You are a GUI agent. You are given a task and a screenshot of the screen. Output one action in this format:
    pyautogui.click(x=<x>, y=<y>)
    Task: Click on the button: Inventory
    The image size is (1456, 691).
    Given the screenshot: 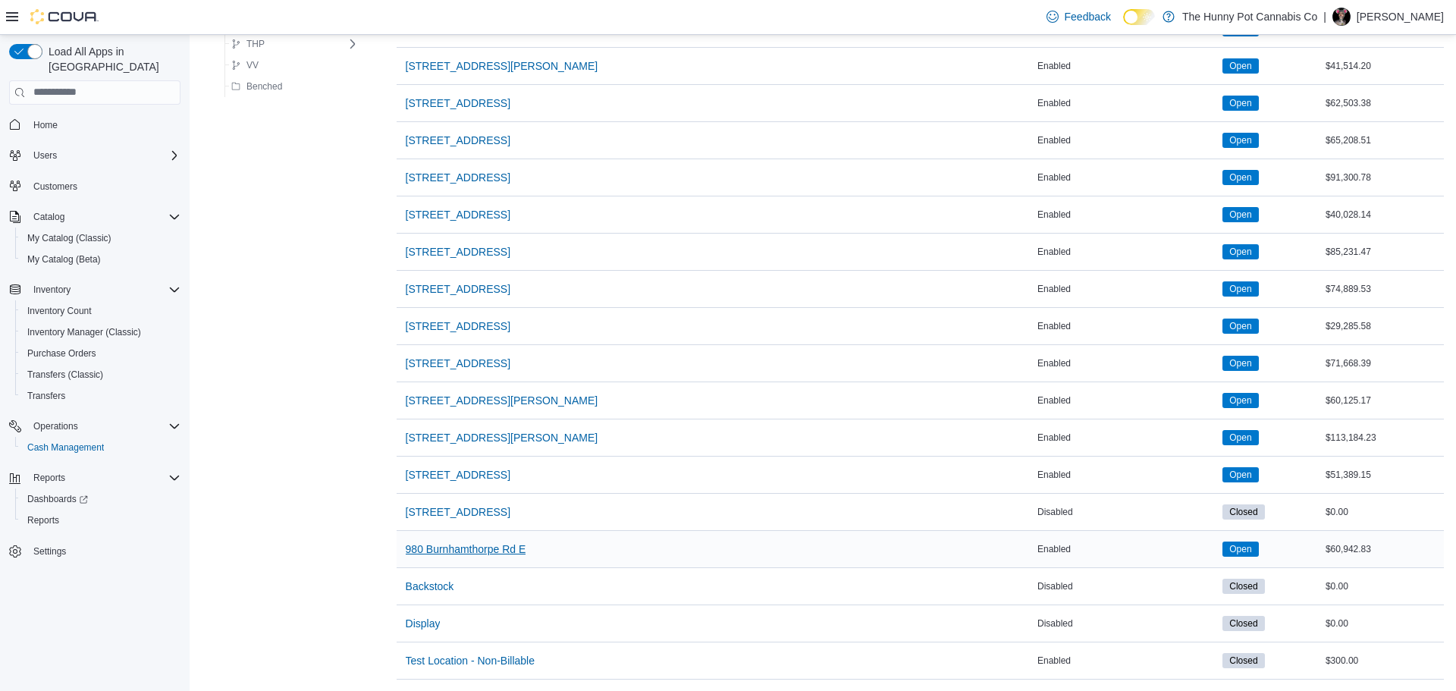 What is the action you would take?
    pyautogui.click(x=95, y=290)
    